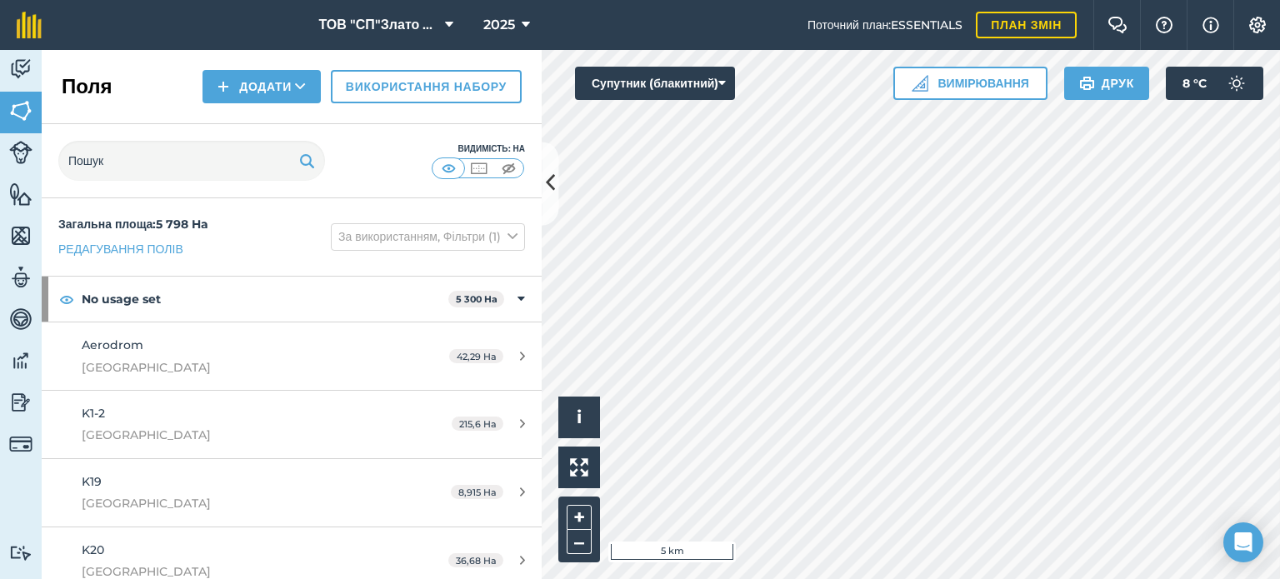  I want to click on button: Додати, so click(262, 87).